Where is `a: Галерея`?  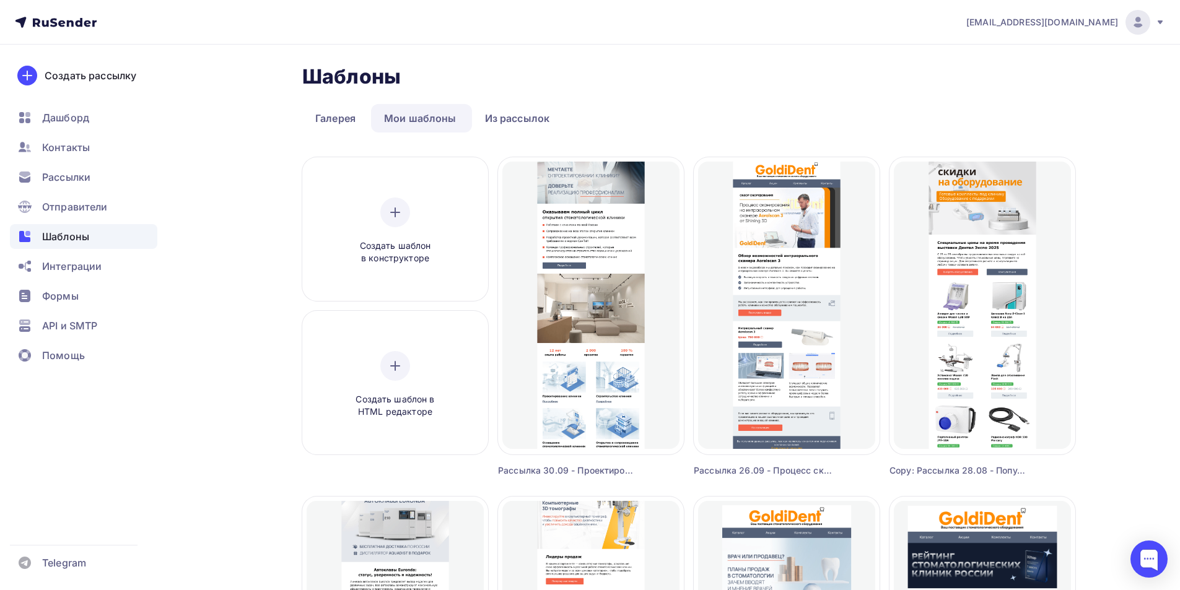 a: Галерея is located at coordinates (335, 118).